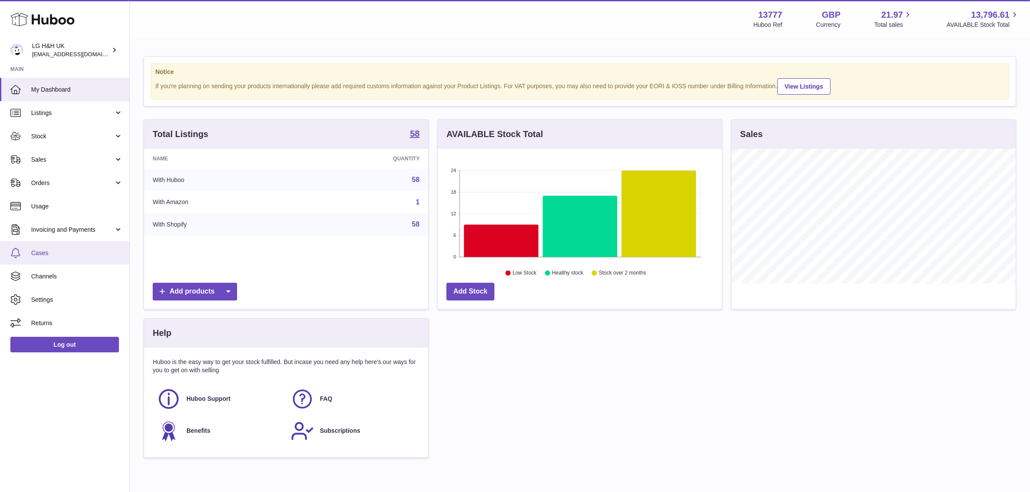 This screenshot has height=492, width=1030. Describe the element at coordinates (72, 230) in the screenshot. I see `span: Invoicing and Payments` at that location.